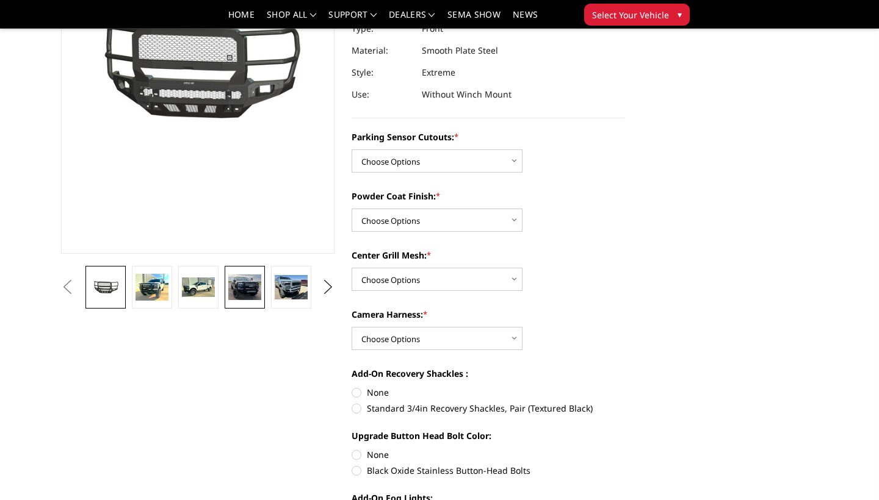  Describe the element at coordinates (241, 19) in the screenshot. I see `a: Home` at that location.